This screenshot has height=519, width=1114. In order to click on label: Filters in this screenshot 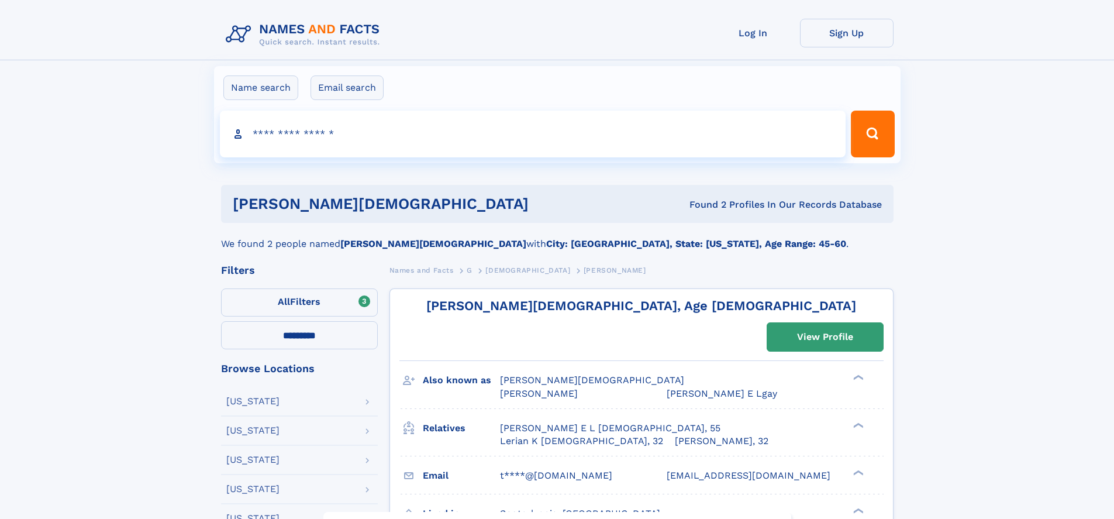, I will do `click(299, 302)`.